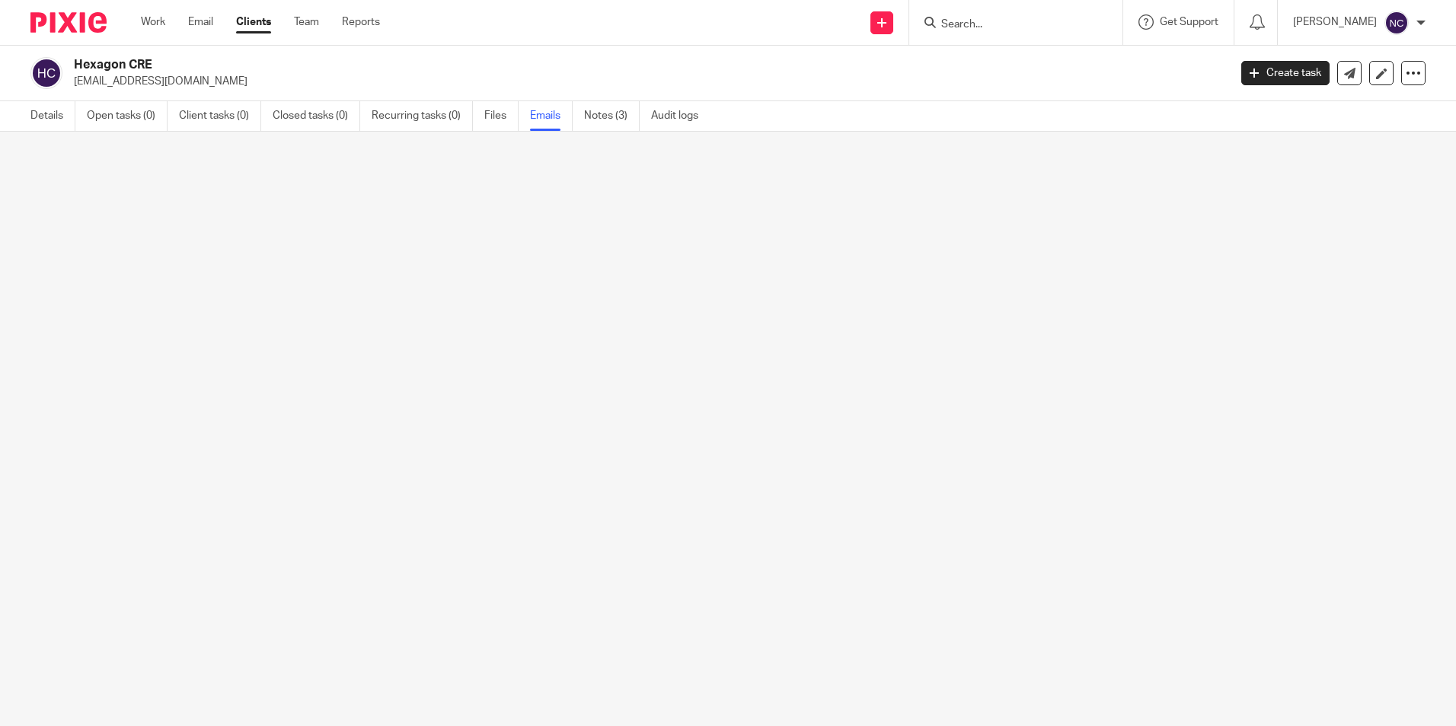 Image resolution: width=1456 pixels, height=726 pixels. Describe the element at coordinates (1349, 73) in the screenshot. I see `a: Send new email` at that location.